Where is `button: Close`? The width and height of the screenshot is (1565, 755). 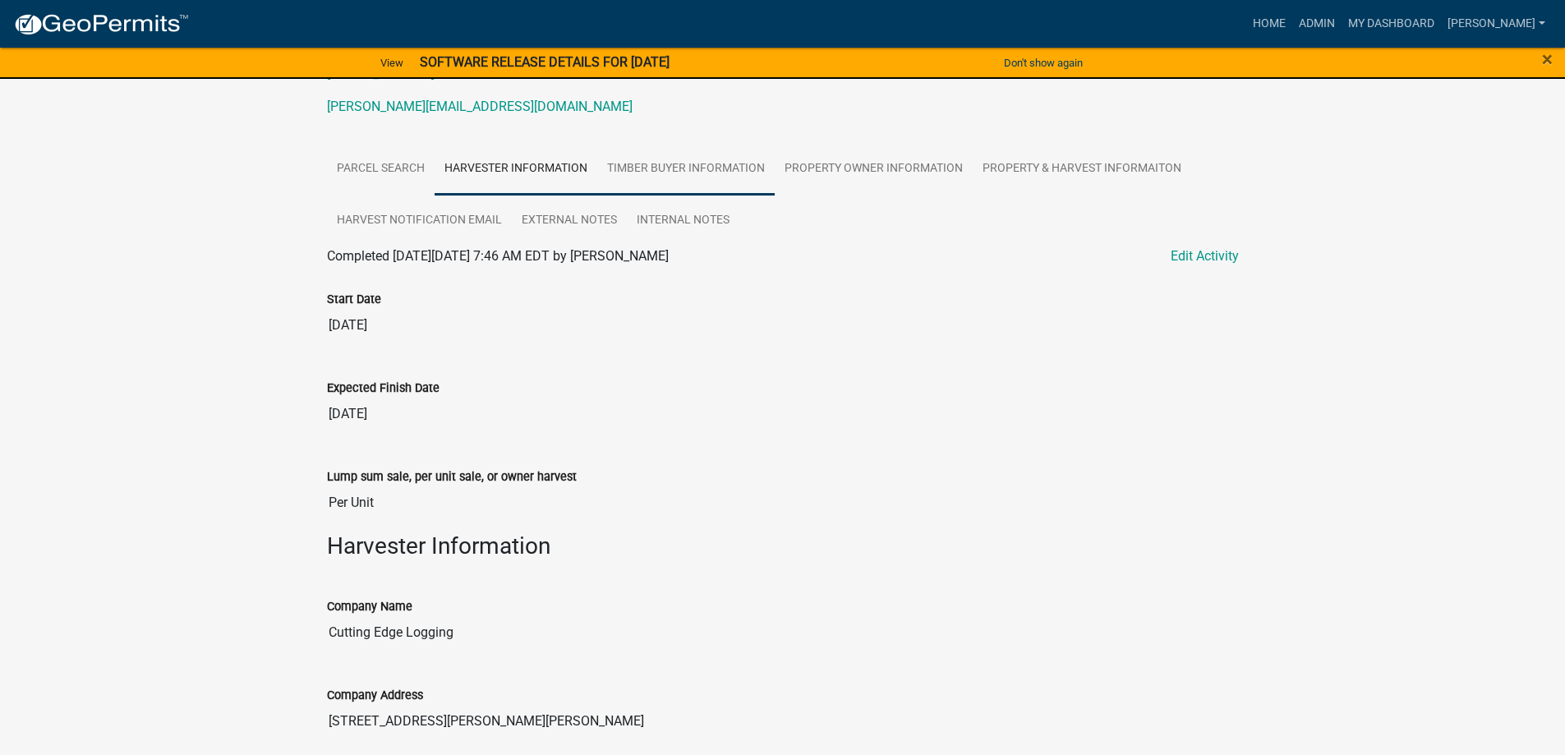
button: Close is located at coordinates (1547, 59).